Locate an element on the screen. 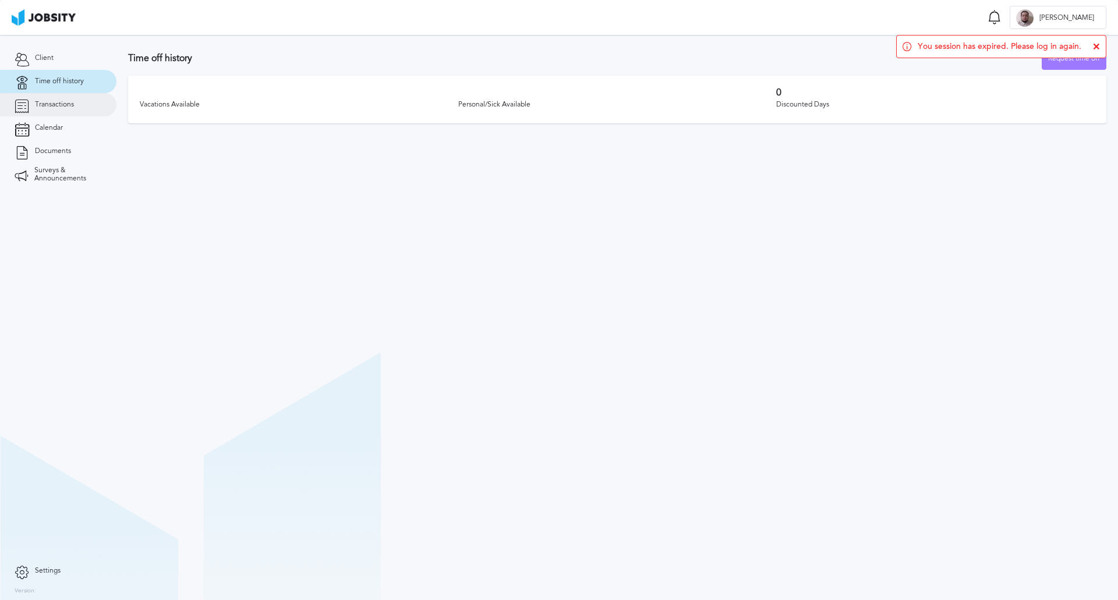 This screenshot has width=1118, height=600. span: Settings is located at coordinates (48, 571).